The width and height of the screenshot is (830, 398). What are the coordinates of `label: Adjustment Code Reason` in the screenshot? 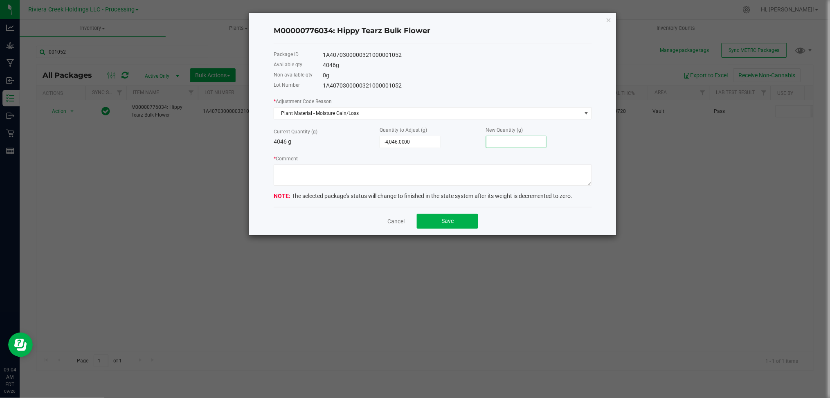 It's located at (303, 101).